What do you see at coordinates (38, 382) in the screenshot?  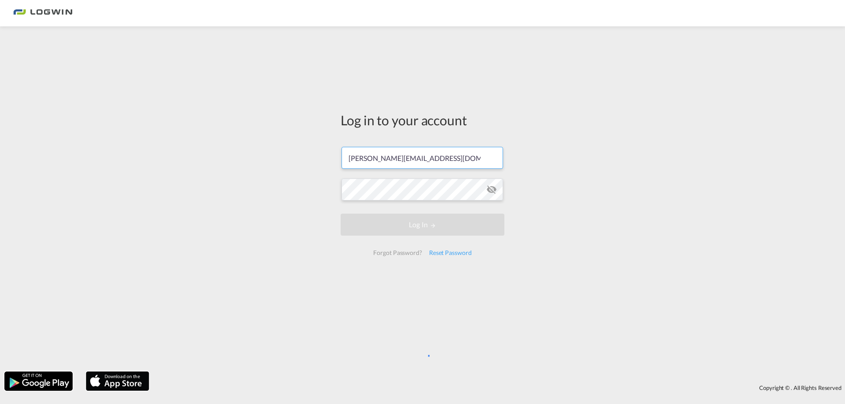 I see `img: google.png` at bounding box center [38, 382].